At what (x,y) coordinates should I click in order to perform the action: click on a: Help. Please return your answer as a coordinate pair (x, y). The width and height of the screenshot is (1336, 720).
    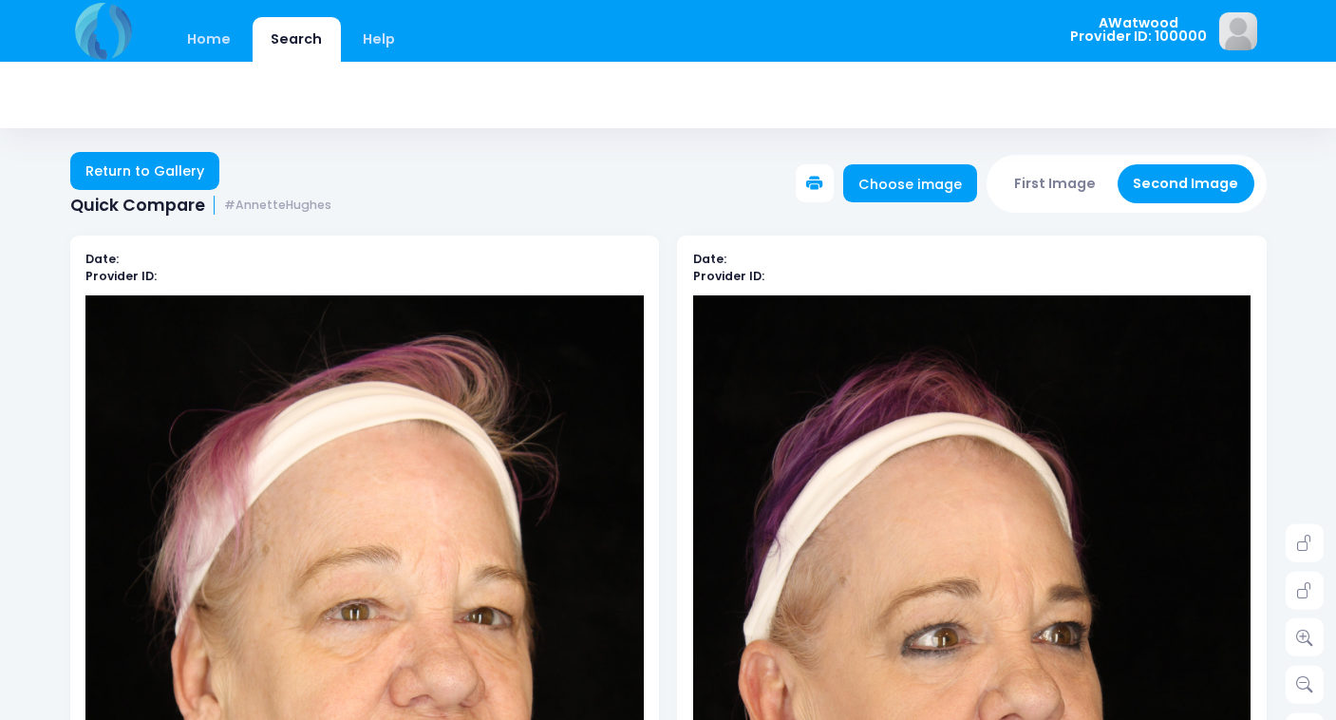
    Looking at the image, I should click on (378, 39).